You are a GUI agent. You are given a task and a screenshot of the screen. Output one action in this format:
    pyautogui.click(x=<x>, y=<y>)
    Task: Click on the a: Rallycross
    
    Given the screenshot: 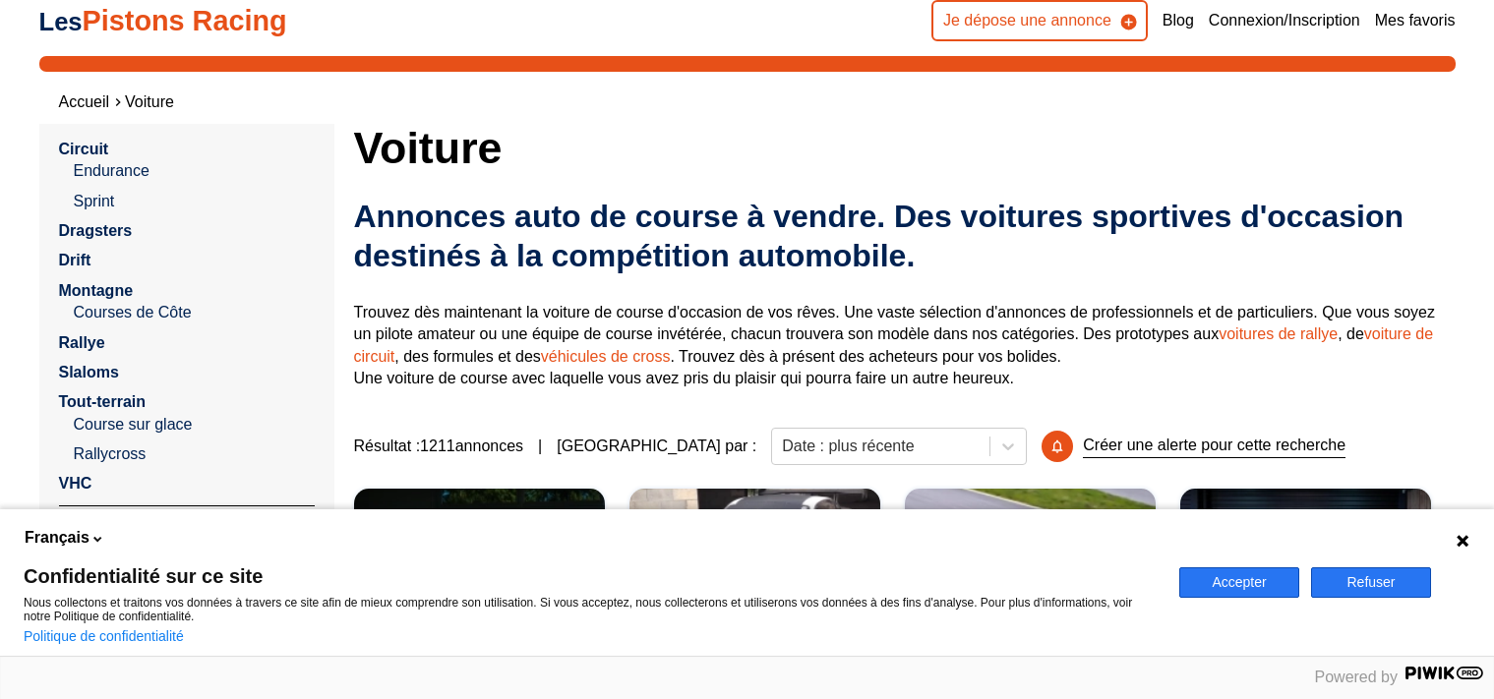 What is the action you would take?
    pyautogui.click(x=194, y=454)
    